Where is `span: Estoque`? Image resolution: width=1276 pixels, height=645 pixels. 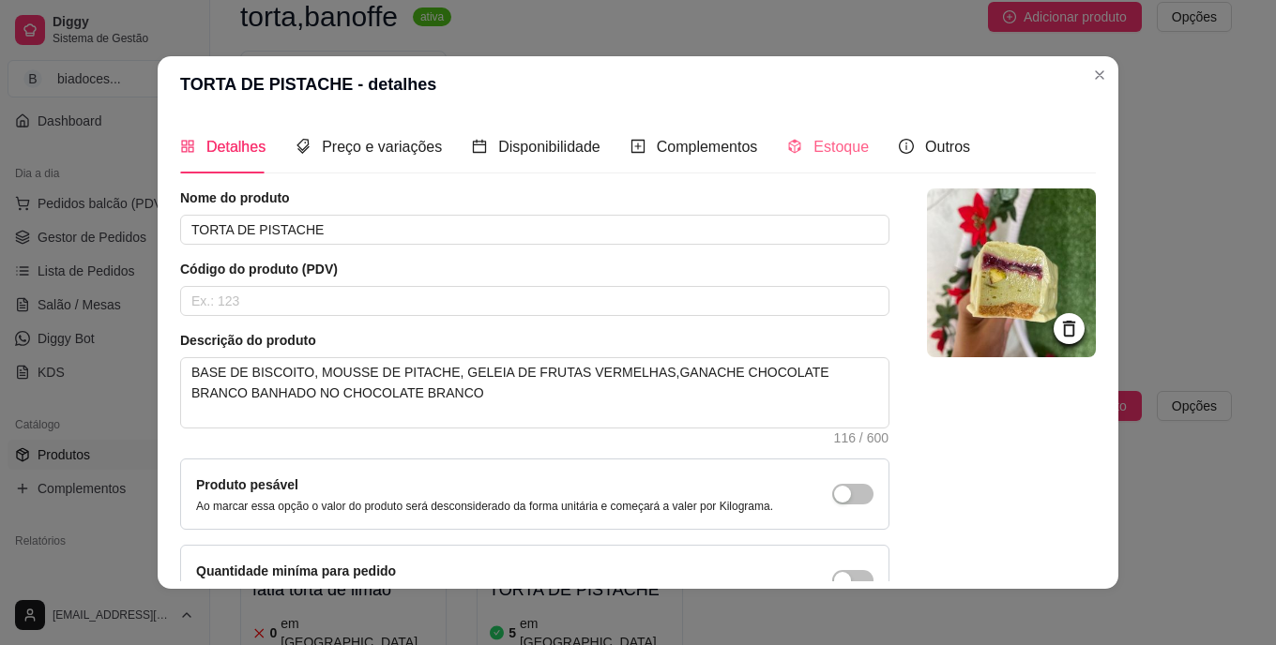 span: Estoque is located at coordinates (840, 146).